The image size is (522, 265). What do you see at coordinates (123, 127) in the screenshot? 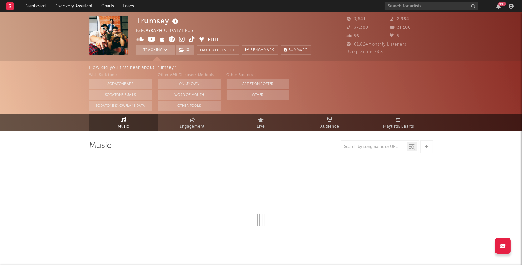
I see `span: Music` at bounding box center [123, 127].